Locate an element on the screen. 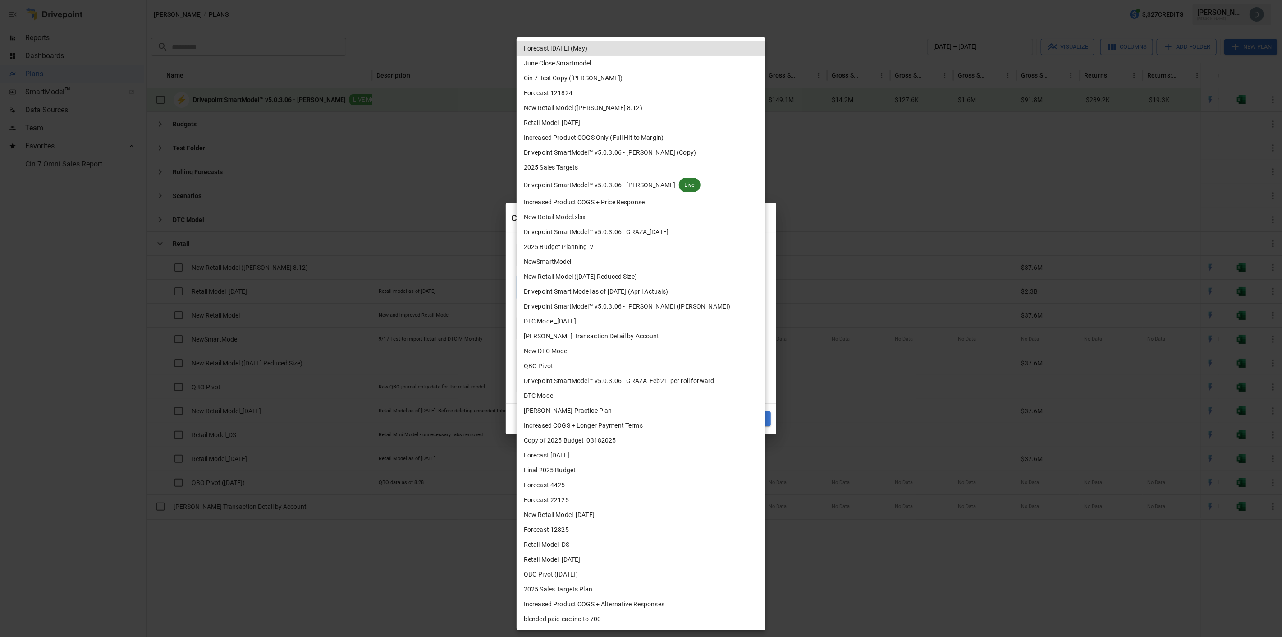 This screenshot has width=1282, height=637. span: Copy of 2025 Budget_03182025 is located at coordinates (570, 440).